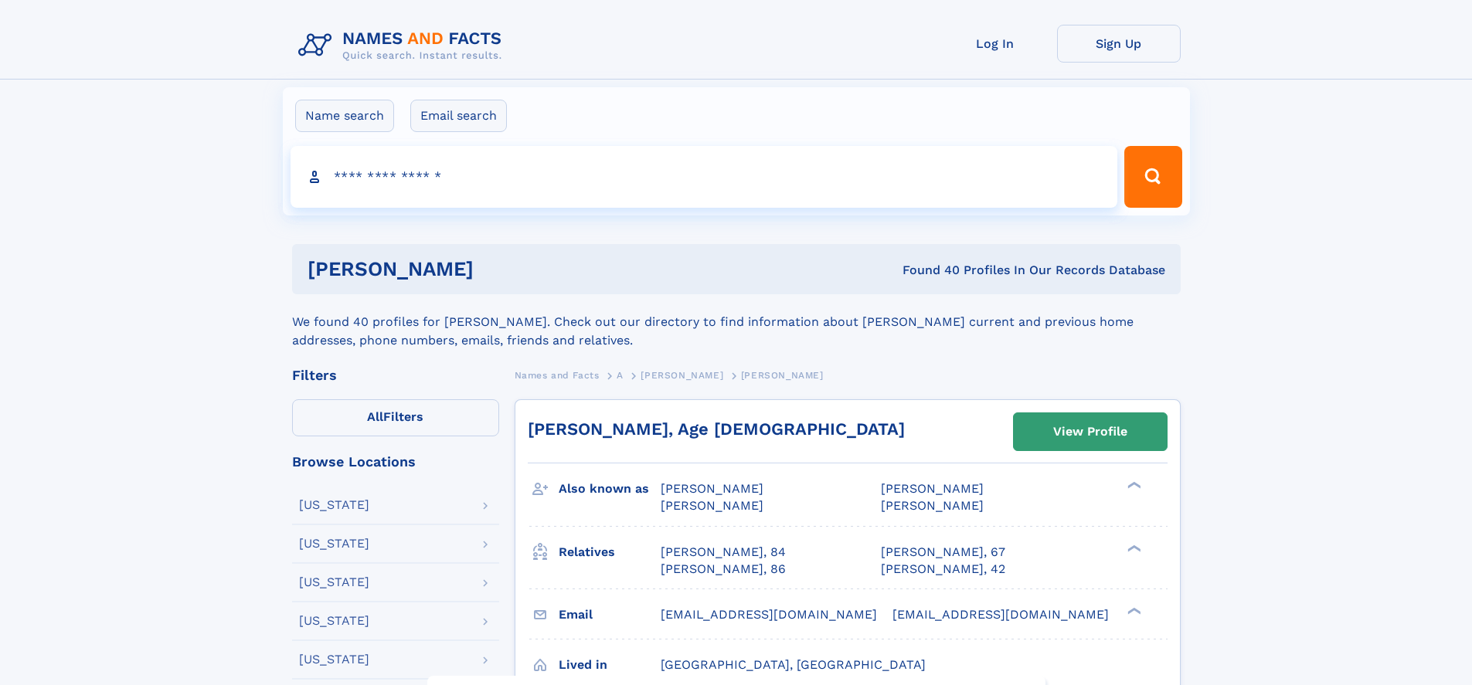  What do you see at coordinates (620, 375) in the screenshot?
I see `a: A` at bounding box center [620, 375].